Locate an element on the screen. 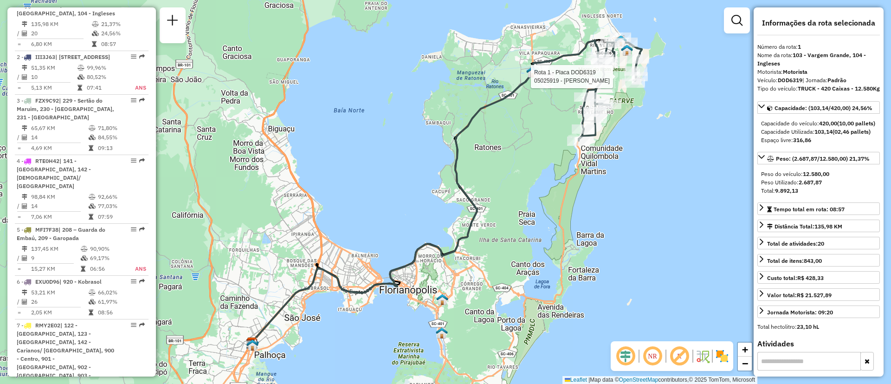 This screenshot has height=384, width=891. a: Total de itens:843,00 is located at coordinates (818, 260).